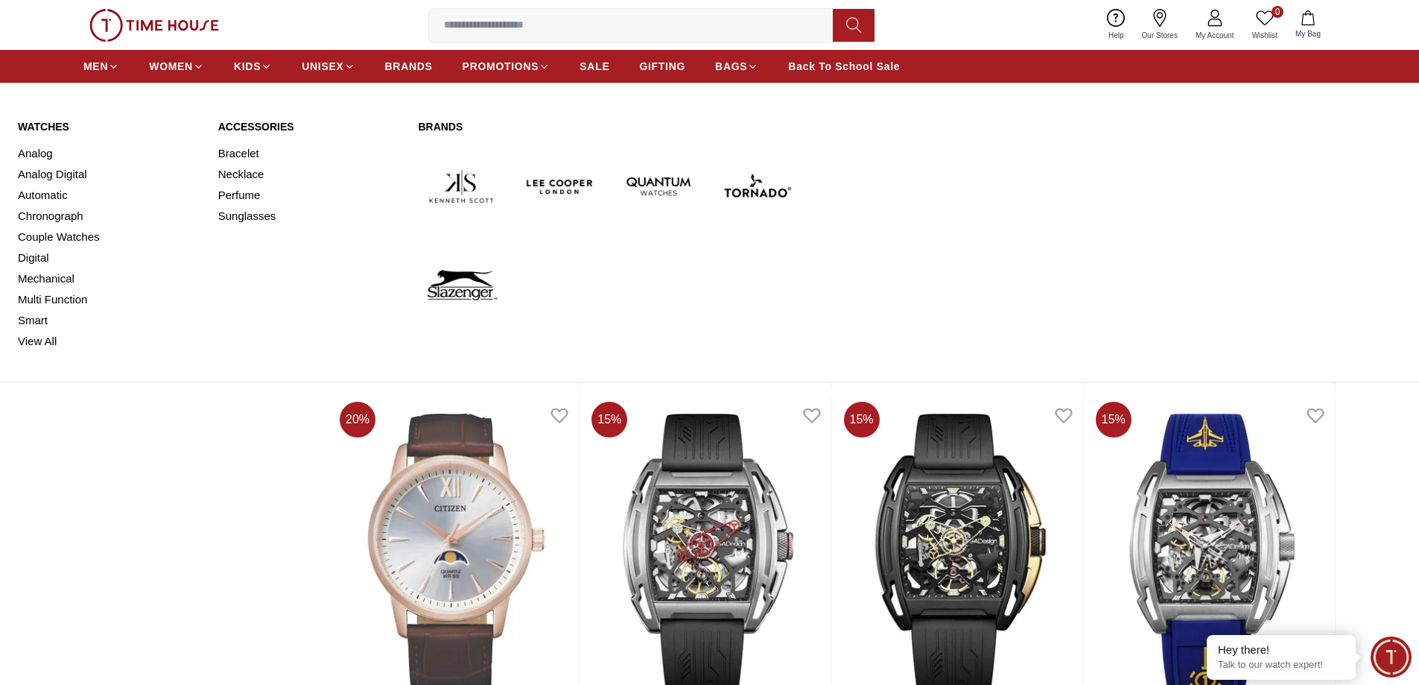 The image size is (1419, 685). I want to click on a: Couple Watches, so click(109, 237).